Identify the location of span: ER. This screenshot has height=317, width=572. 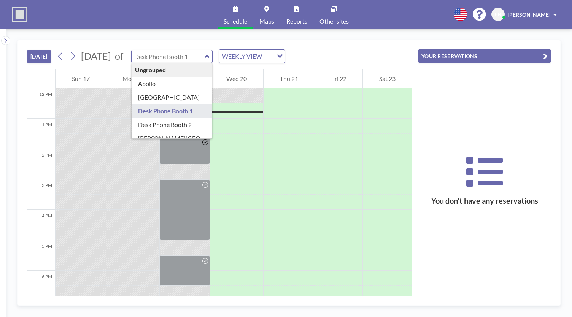
(498, 14).